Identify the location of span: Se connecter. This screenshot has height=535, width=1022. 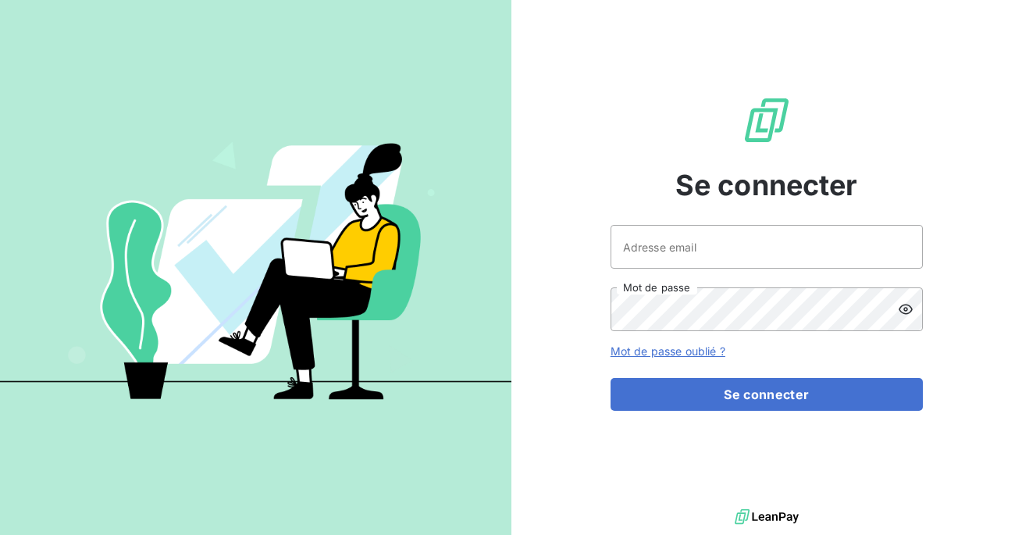
(766, 185).